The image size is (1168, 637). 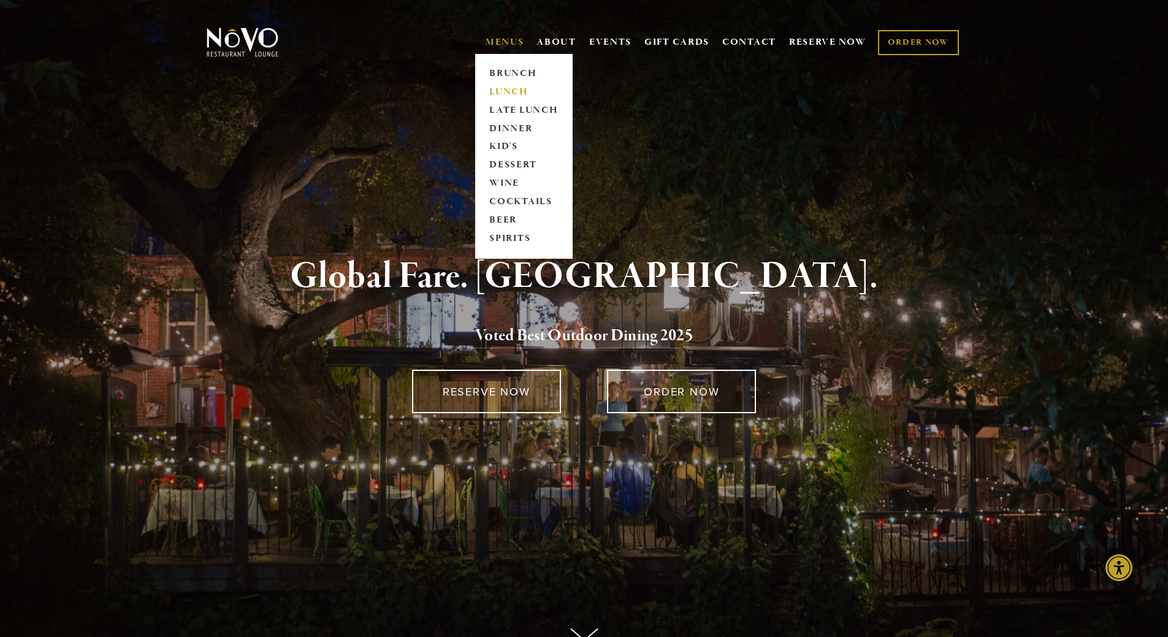 I want to click on a: CONTACT, so click(x=749, y=42).